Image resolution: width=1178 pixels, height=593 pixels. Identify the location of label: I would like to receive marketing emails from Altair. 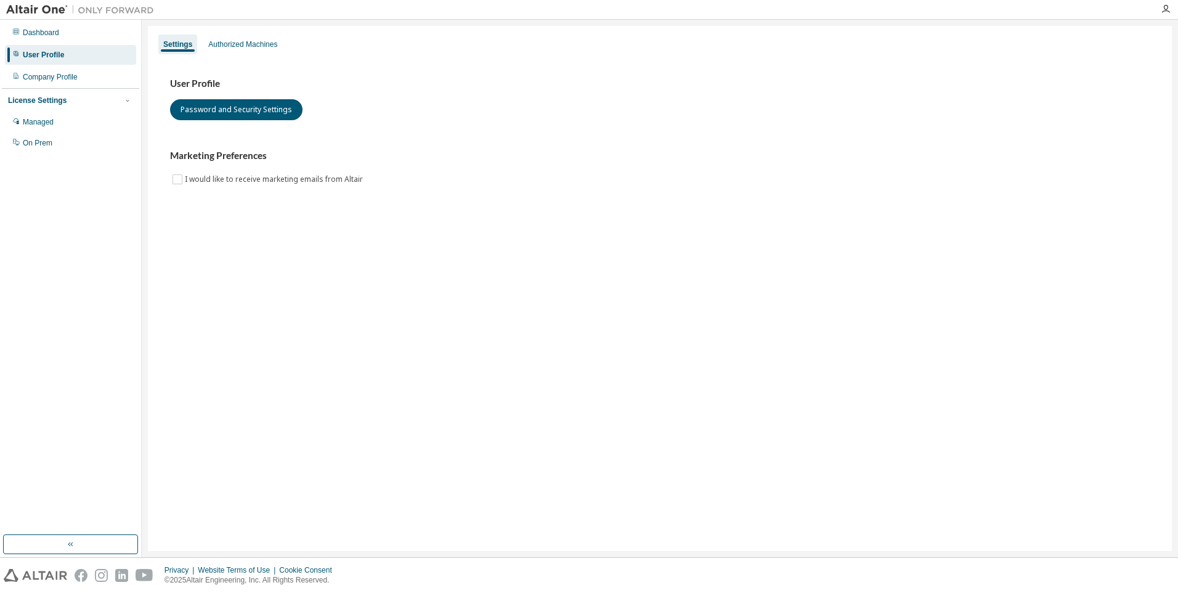
(275, 179).